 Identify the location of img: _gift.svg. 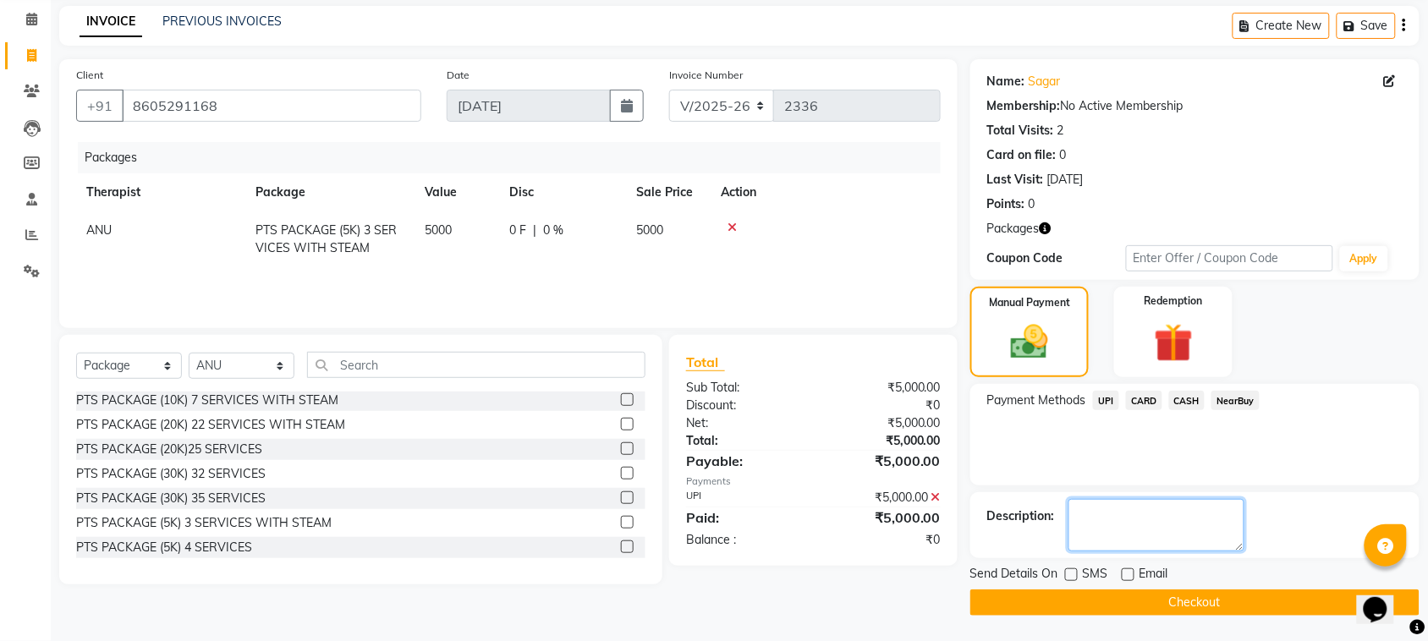
(1173, 343).